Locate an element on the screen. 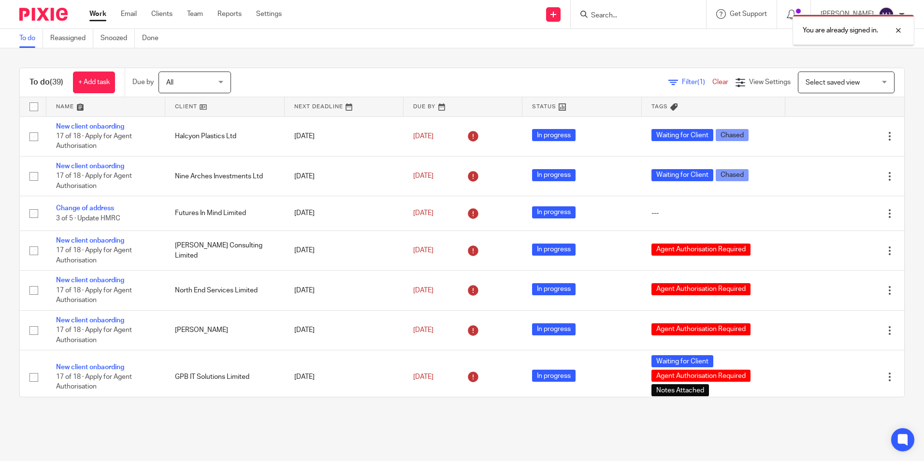 The height and width of the screenshot is (461, 924). p: You are already signed in. is located at coordinates (841, 30).